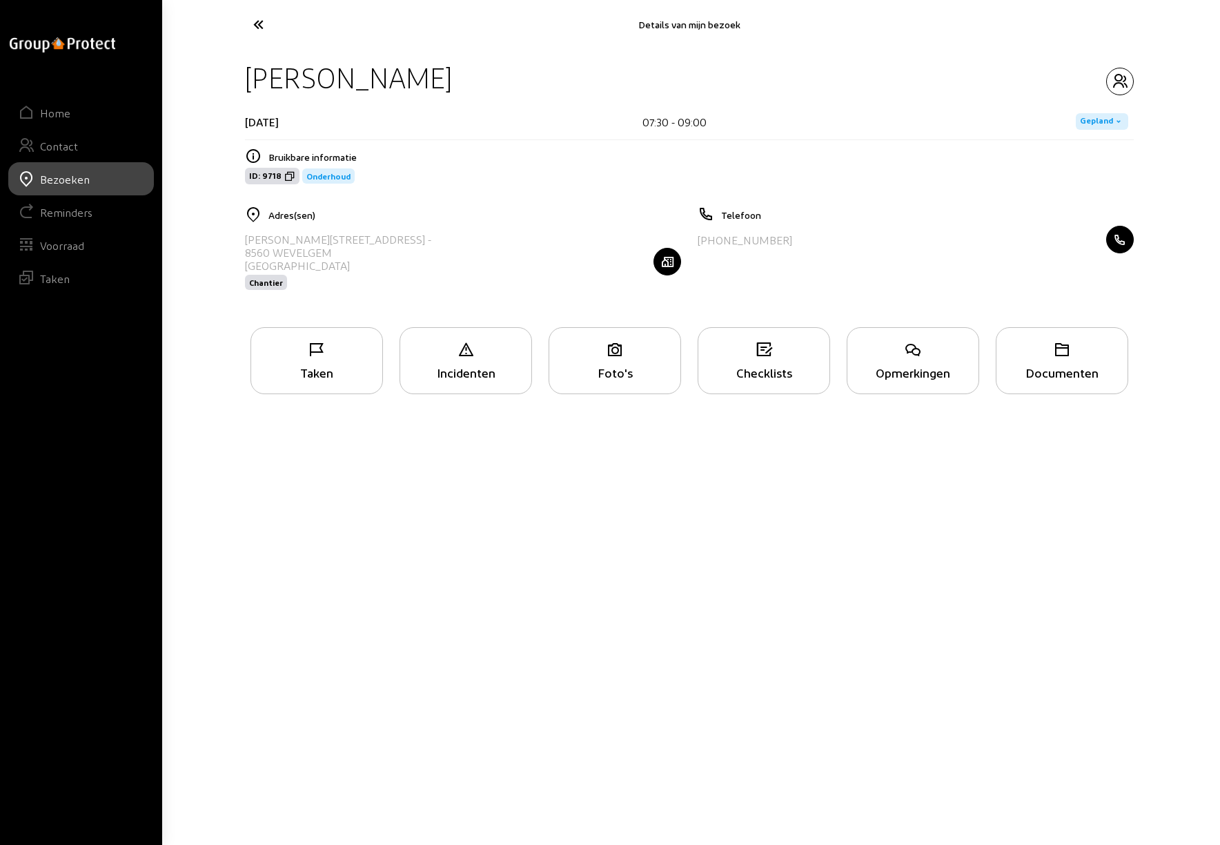 Image resolution: width=1220 pixels, height=845 pixels. What do you see at coordinates (81, 278) in the screenshot?
I see `a: Taken` at bounding box center [81, 278].